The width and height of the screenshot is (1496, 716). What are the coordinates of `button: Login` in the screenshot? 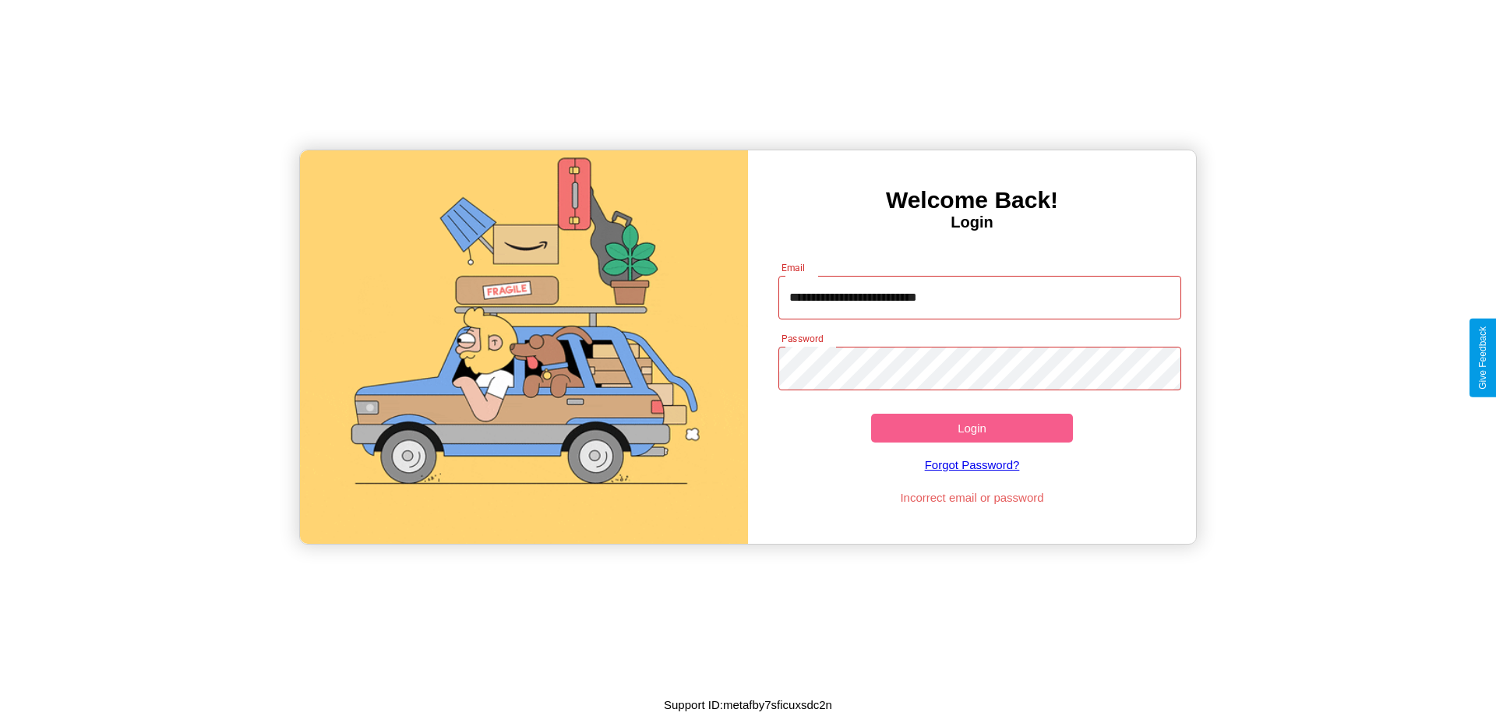 It's located at (972, 428).